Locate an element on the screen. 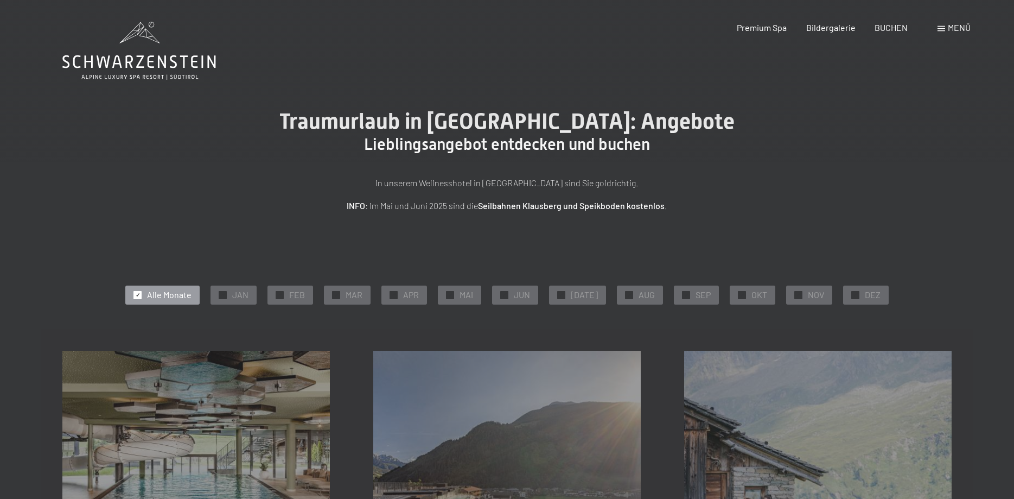  span: DEZ is located at coordinates (873, 295).